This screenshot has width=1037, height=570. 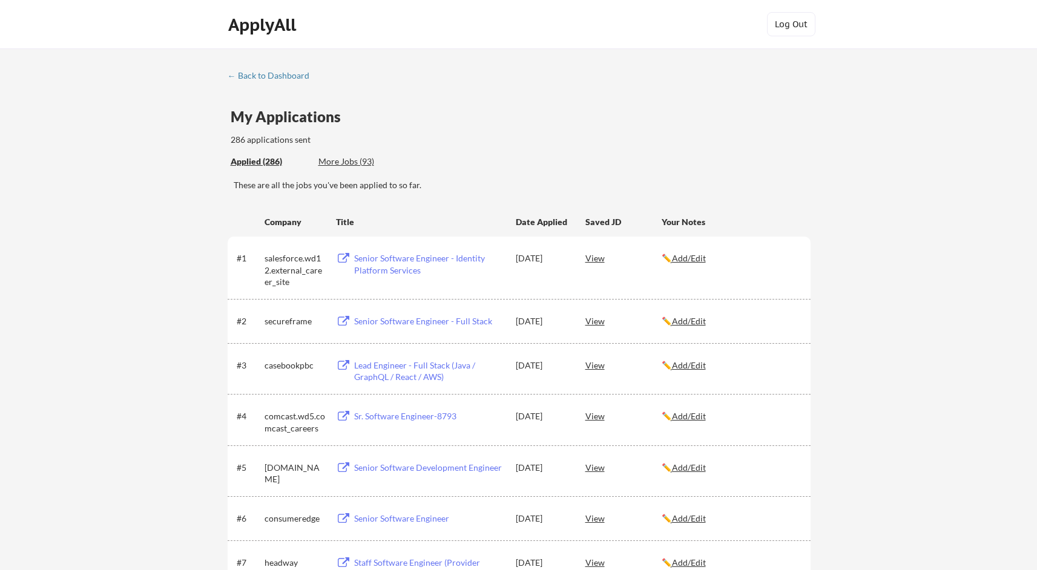 What do you see at coordinates (791, 24) in the screenshot?
I see `button: Log Out` at bounding box center [791, 24].